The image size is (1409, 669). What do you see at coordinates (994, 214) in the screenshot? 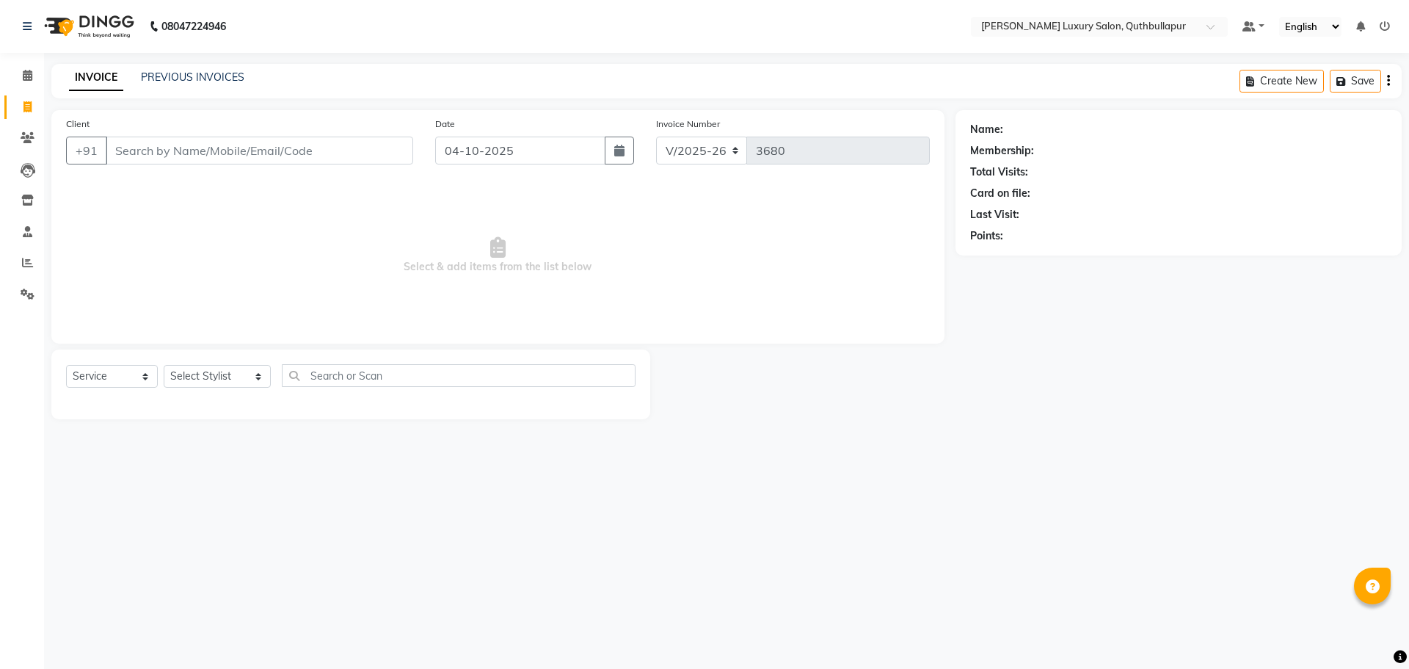
I see `div: Last Visit:` at bounding box center [994, 214].